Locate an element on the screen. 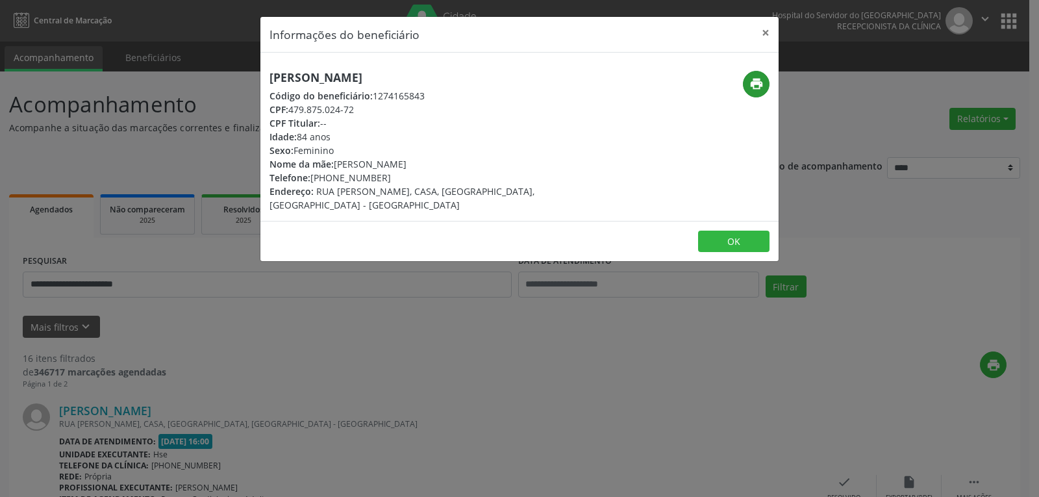  button: Close is located at coordinates (765, 32).